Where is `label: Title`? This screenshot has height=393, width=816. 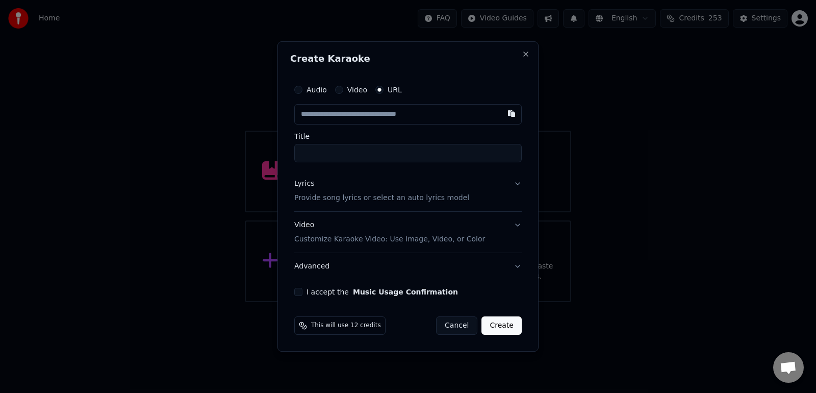 label: Title is located at coordinates (408, 136).